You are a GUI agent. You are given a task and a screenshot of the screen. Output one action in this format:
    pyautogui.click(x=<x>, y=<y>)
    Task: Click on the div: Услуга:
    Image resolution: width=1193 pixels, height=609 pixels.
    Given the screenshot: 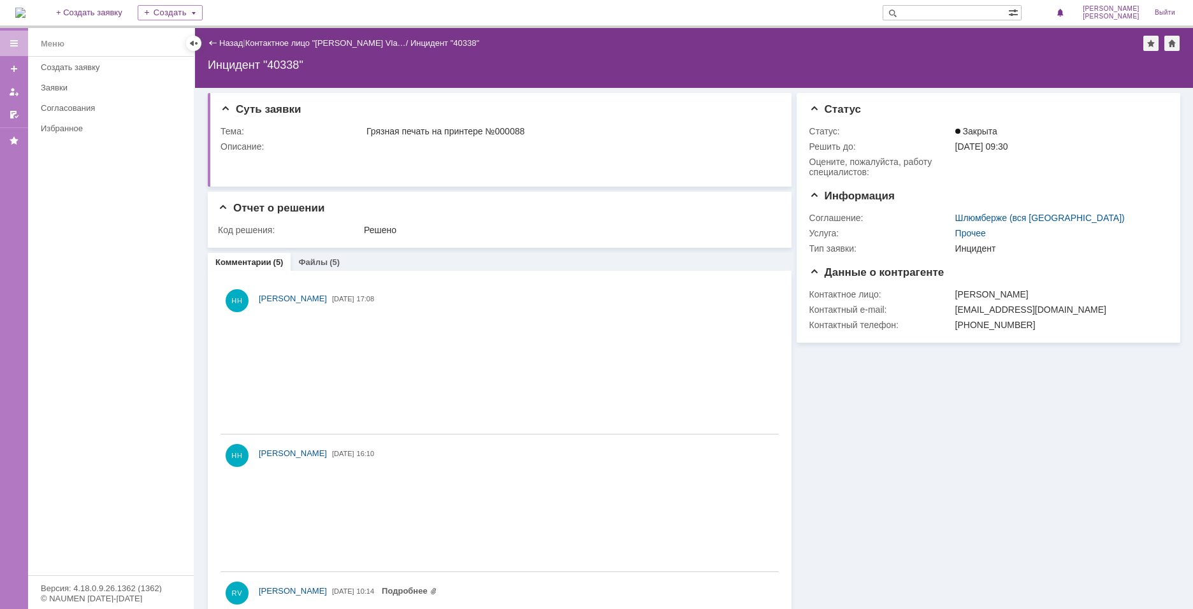 What is the action you would take?
    pyautogui.click(x=881, y=233)
    